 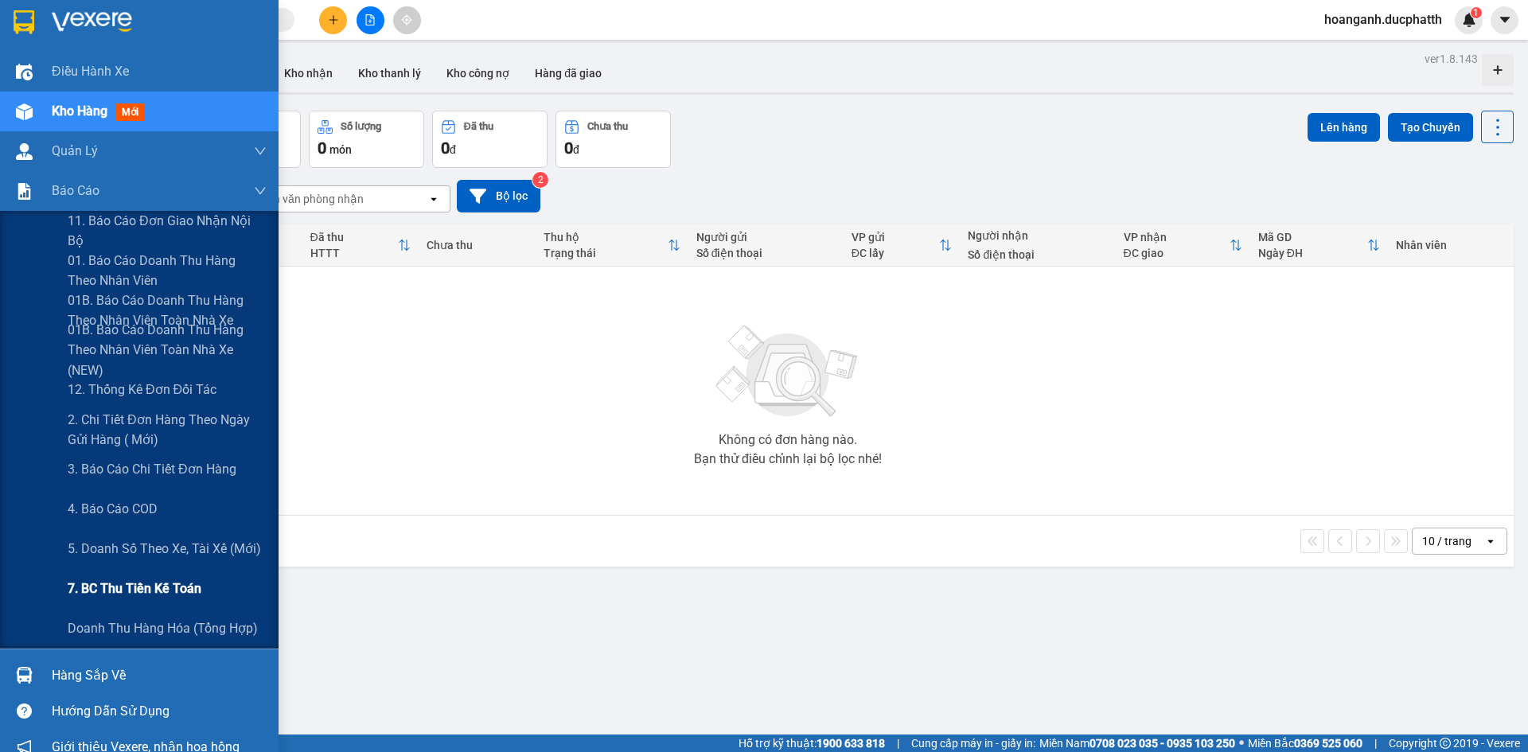 I want to click on span: món, so click(x=341, y=150).